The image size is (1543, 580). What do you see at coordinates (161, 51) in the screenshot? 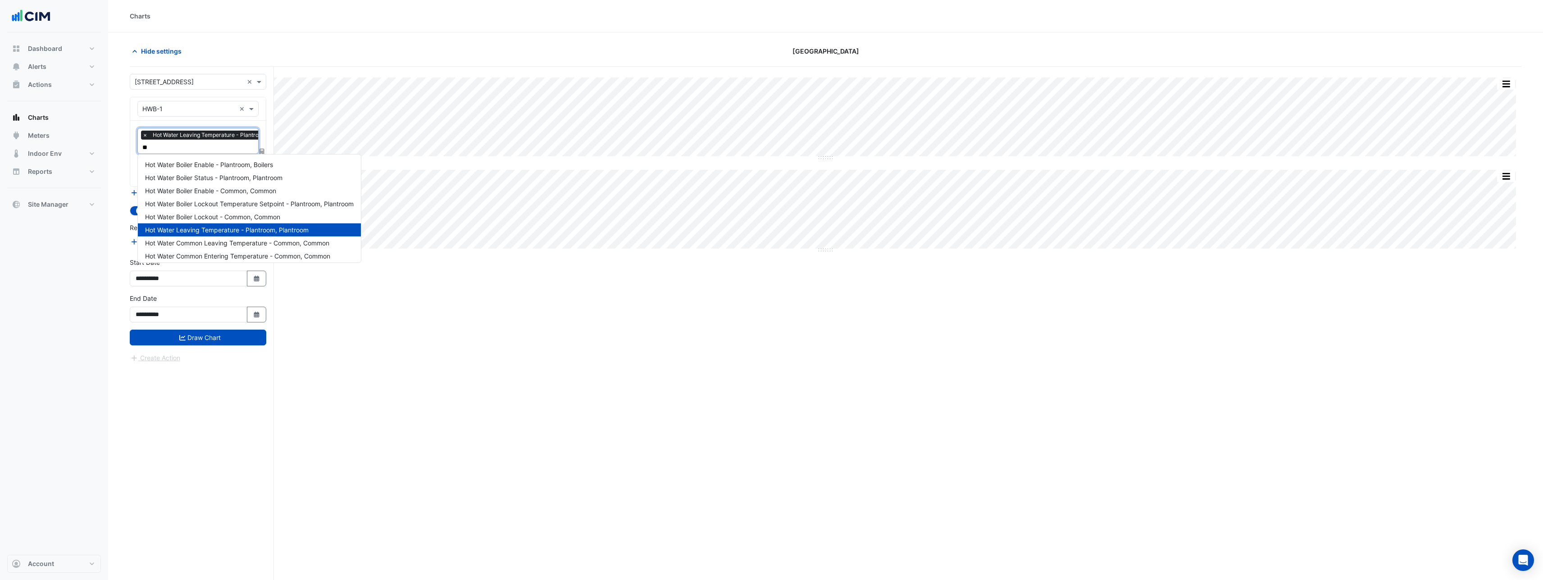
I see `span: Hide settings` at bounding box center [161, 51].